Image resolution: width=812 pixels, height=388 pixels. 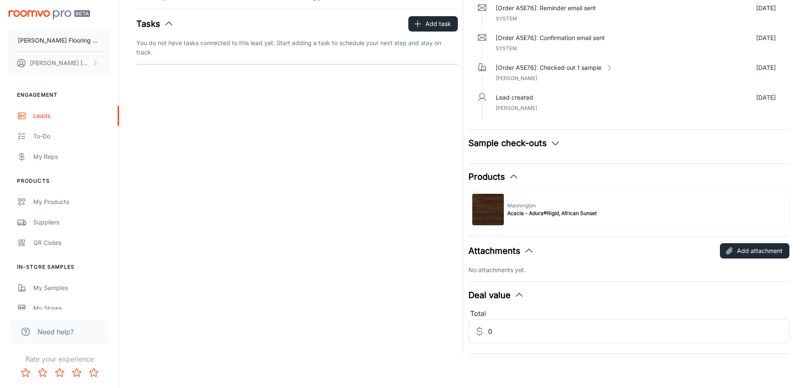 I want to click on p: You do not have tasks connected to this lead yet. Start adding a task to schedule your next step ..., so click(x=297, y=48).